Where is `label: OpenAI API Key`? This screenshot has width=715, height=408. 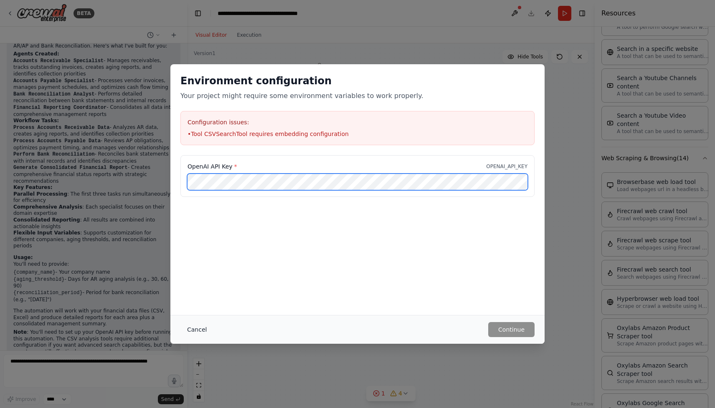 label: OpenAI API Key is located at coordinates (212, 167).